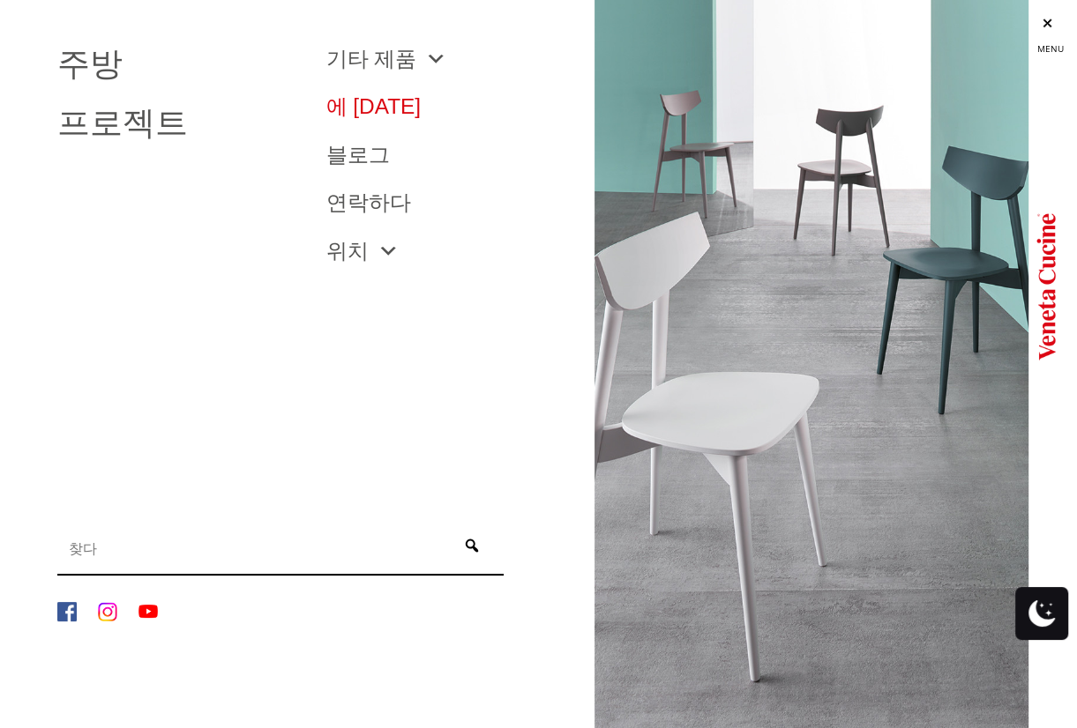 The height and width of the screenshot is (728, 1077). I want to click on a: 프로젝트, so click(178, 123).